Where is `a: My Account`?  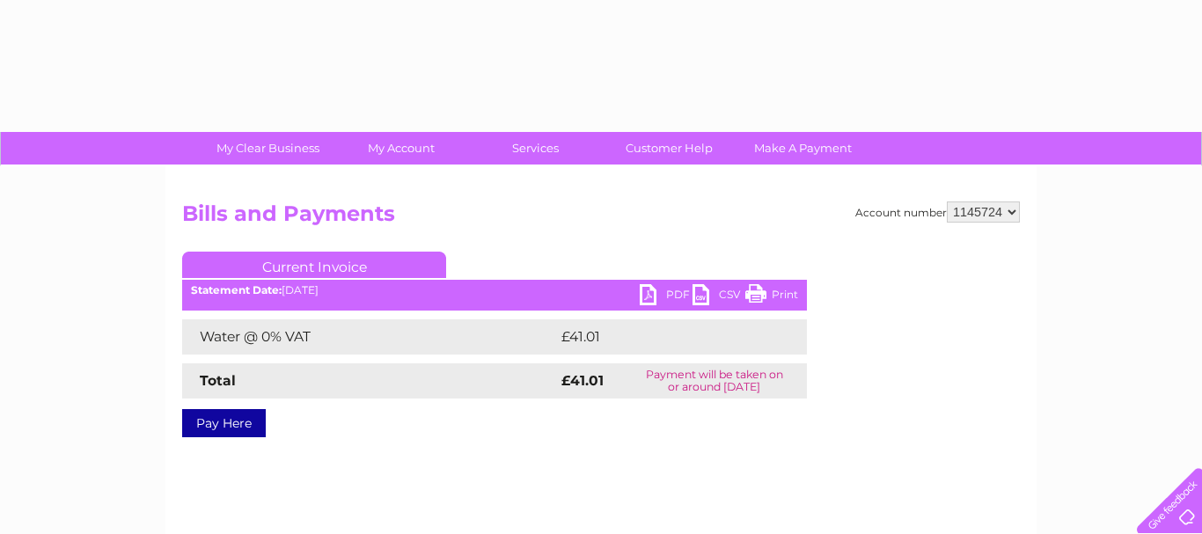
a: My Account is located at coordinates (401, 148).